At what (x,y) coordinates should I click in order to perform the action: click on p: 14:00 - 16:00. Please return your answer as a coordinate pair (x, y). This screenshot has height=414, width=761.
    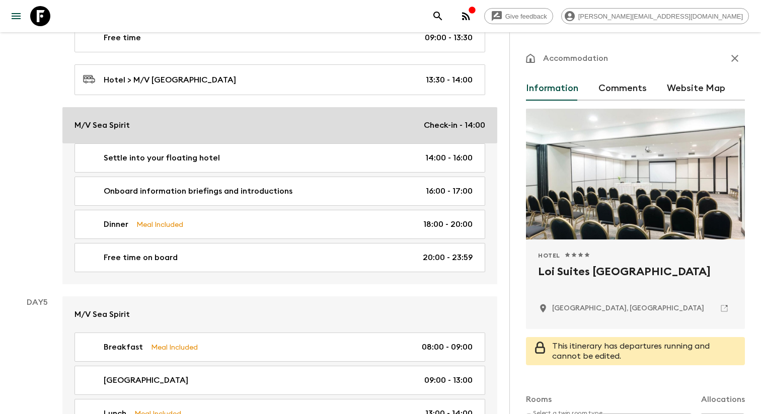
    Looking at the image, I should click on (449, 158).